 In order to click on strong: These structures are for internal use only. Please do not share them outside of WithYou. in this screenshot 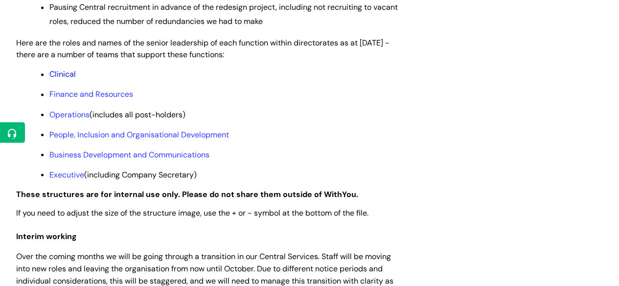, I will do `click(187, 194)`.